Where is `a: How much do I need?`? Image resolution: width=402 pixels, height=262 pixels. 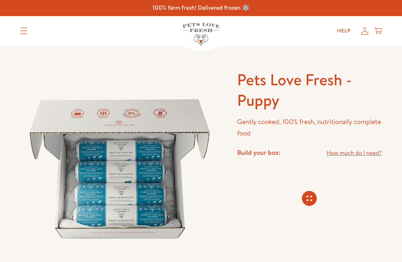 a: How much do I need? is located at coordinates (354, 153).